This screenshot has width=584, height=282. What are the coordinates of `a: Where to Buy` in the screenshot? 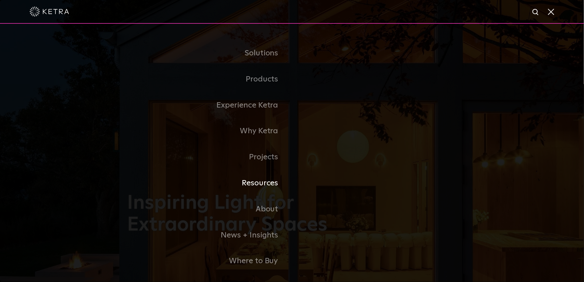 It's located at (210, 261).